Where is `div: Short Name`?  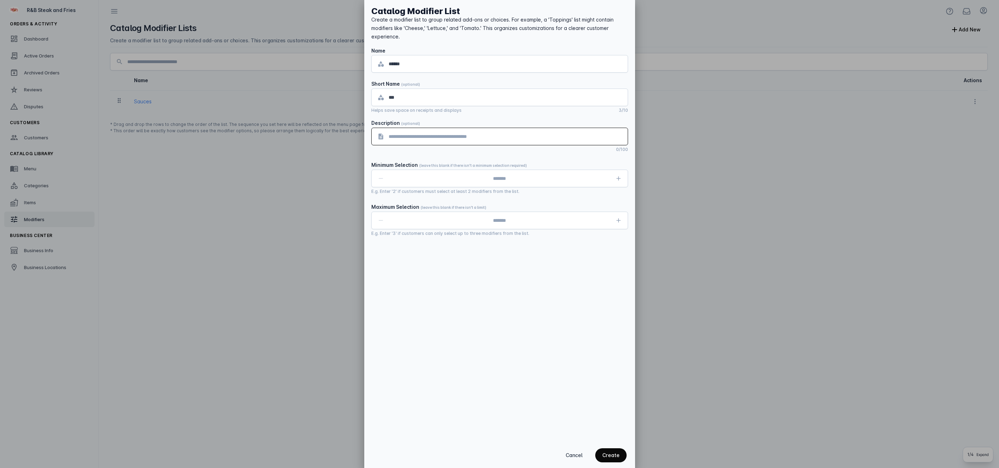
div: Short Name is located at coordinates (396, 84).